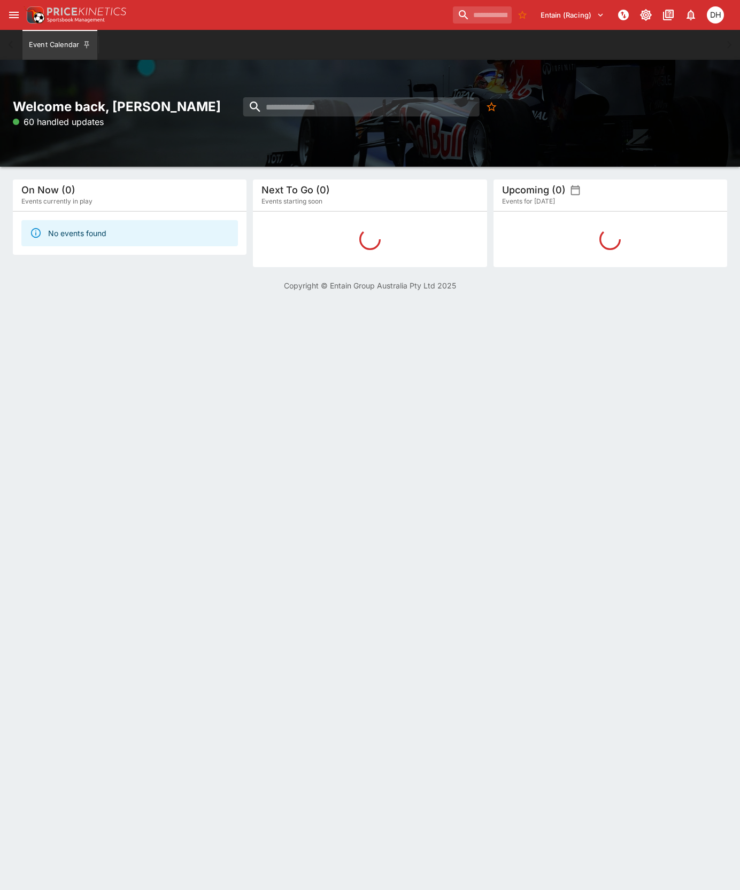 The width and height of the screenshot is (740, 890). Describe the element at coordinates (715, 15) in the screenshot. I see `div: Daniel Hooper` at that location.